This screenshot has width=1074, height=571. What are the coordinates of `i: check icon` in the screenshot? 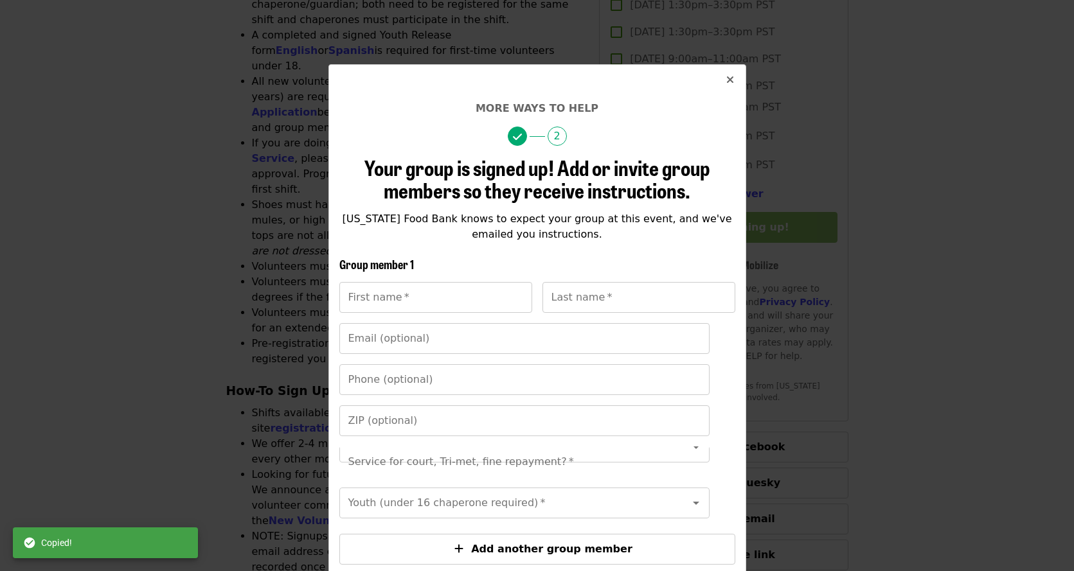 It's located at (517, 137).